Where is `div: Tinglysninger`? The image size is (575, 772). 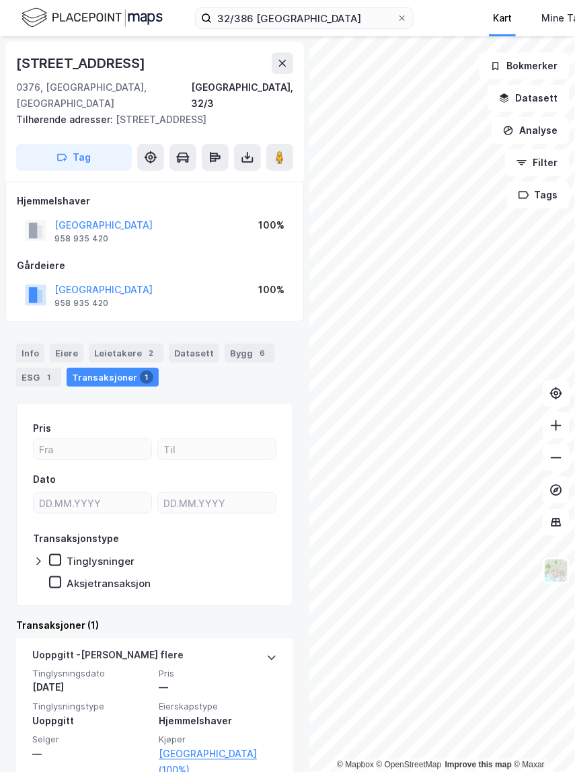
div: Tinglysninger is located at coordinates (100, 561).